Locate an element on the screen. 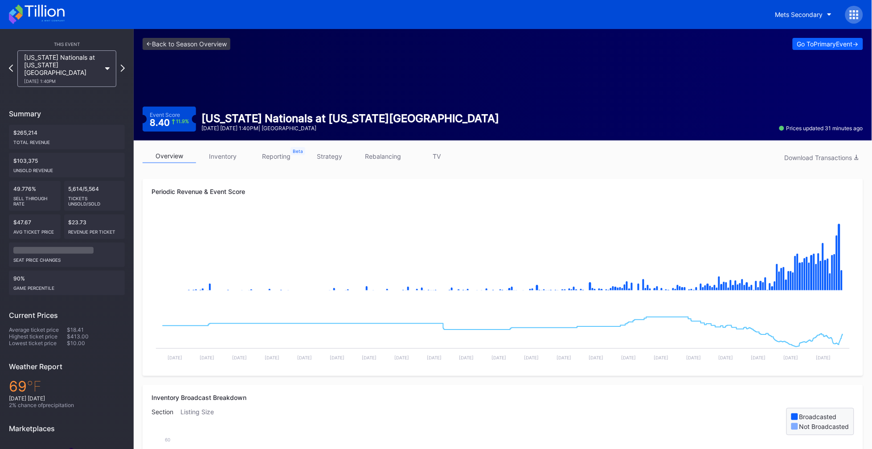 This screenshot has width=872, height=449. div: Marketplaces is located at coordinates (67, 428).